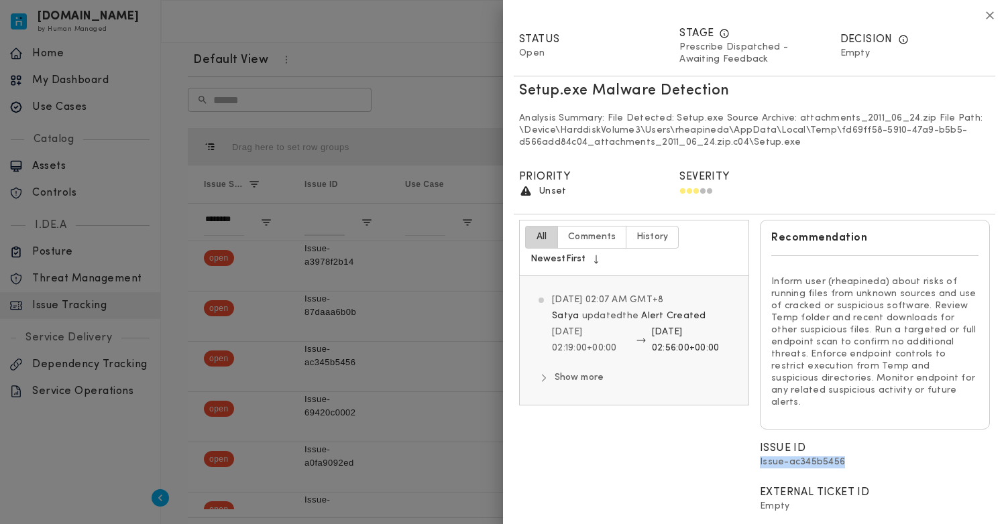  What do you see at coordinates (624, 91) in the screenshot?
I see `h5: Setup.exe Malware Detection` at bounding box center [624, 91].